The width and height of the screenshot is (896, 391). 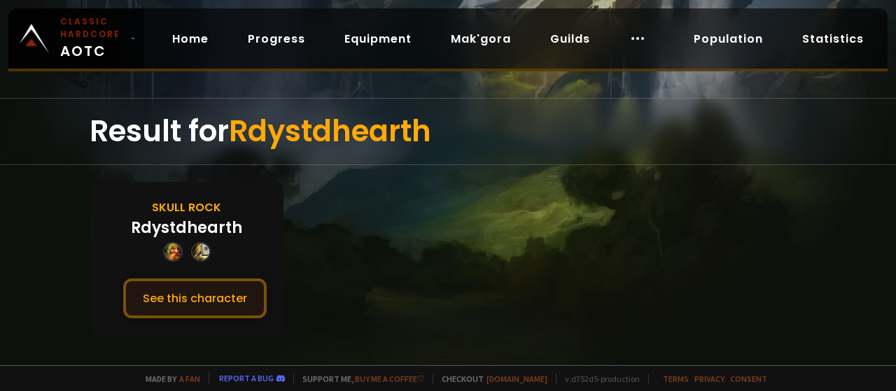 What do you see at coordinates (448, 132) in the screenshot?
I see `div: Result for` at bounding box center [448, 132].